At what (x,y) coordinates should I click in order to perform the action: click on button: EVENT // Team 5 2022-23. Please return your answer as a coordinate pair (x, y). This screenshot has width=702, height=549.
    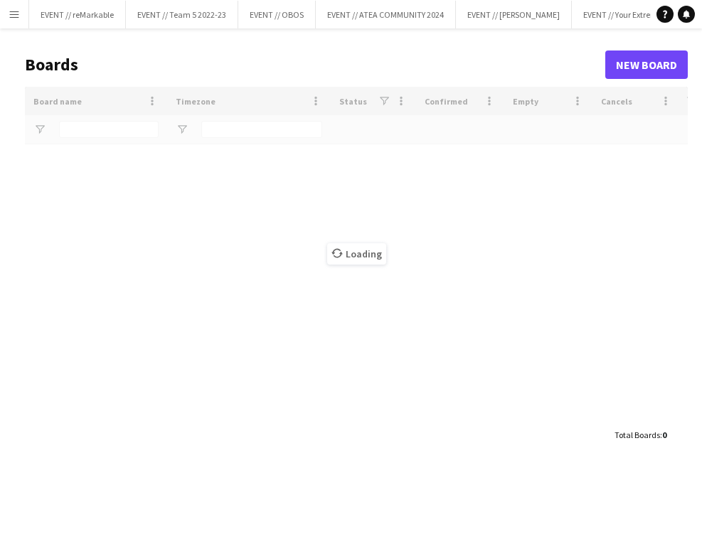
    Looking at the image, I should click on (182, 14).